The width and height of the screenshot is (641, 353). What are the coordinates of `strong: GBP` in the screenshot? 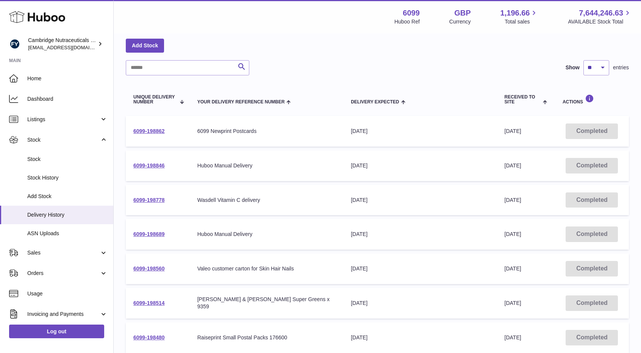 It's located at (462, 13).